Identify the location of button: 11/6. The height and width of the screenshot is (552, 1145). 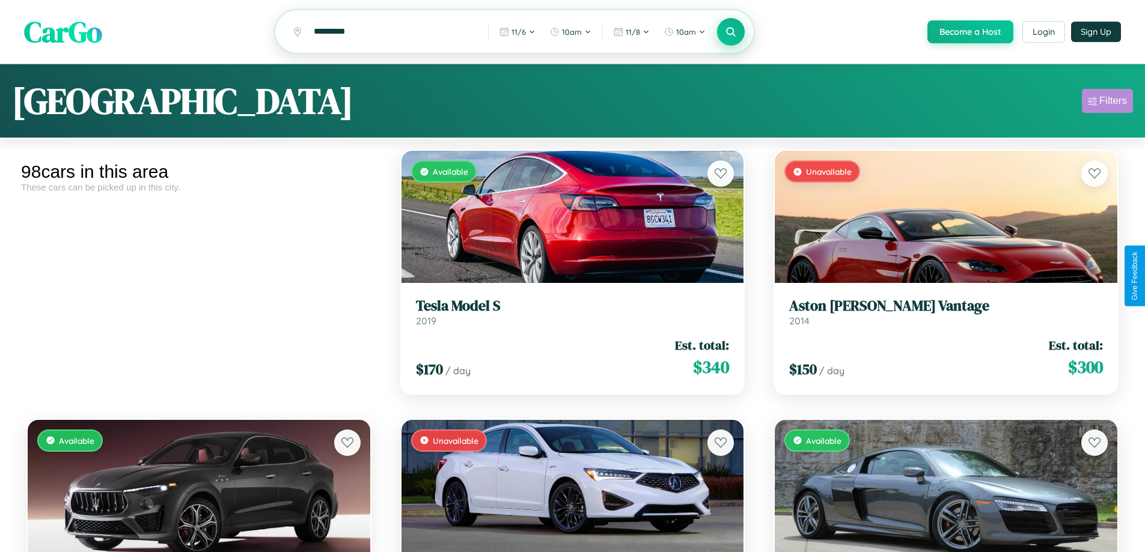
(517, 32).